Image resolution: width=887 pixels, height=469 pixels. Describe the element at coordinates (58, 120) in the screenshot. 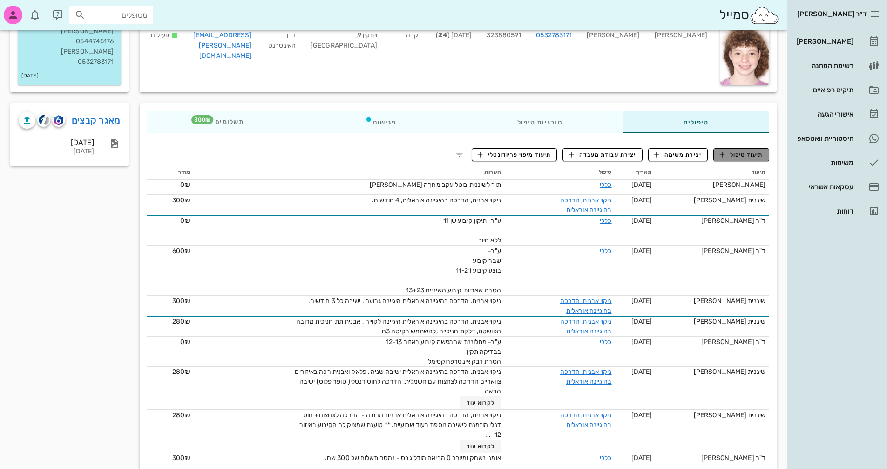

I see `img: romexis logo` at that location.